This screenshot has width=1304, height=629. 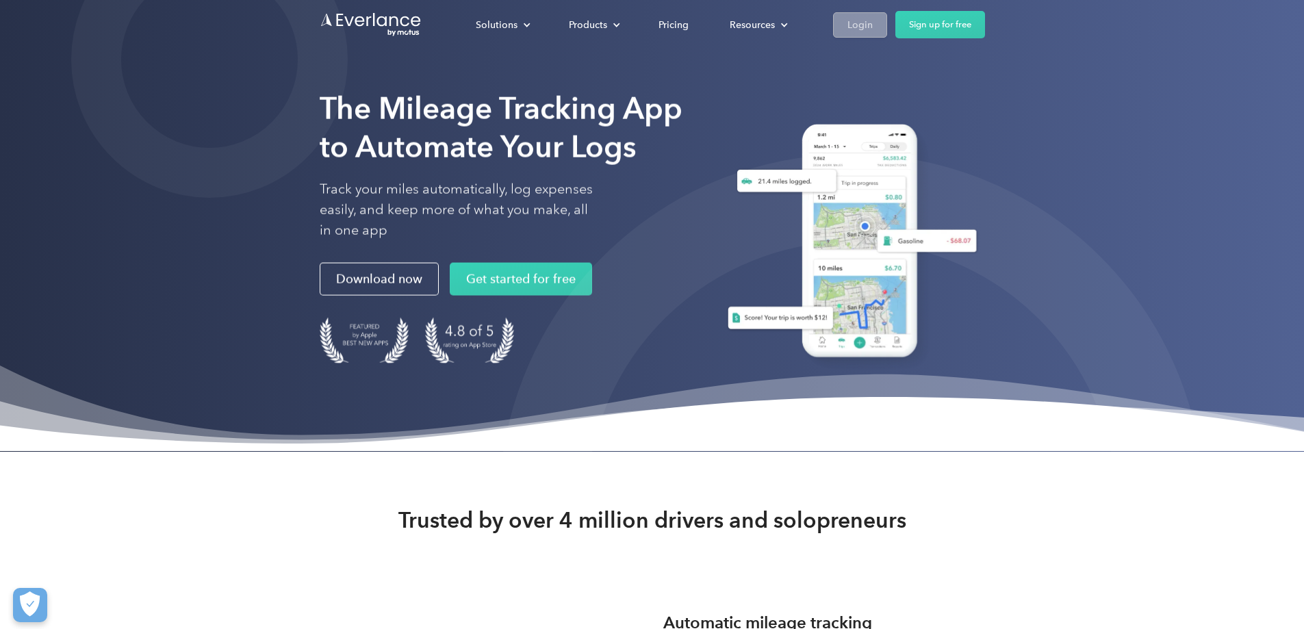 What do you see at coordinates (30, 605) in the screenshot?
I see `button: Cookies Settings` at bounding box center [30, 605].